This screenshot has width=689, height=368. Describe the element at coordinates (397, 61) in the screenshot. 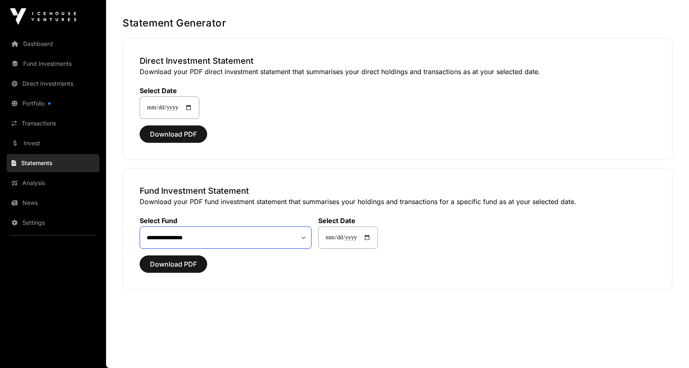

I see `h3: Direct Investment Statement` at that location.